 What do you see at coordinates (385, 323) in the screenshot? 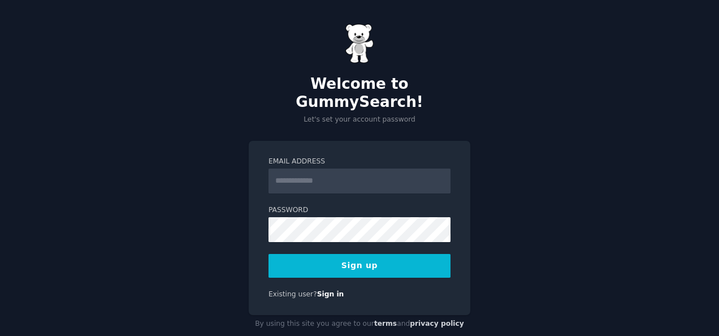
I see `a: terms` at bounding box center [385, 323].